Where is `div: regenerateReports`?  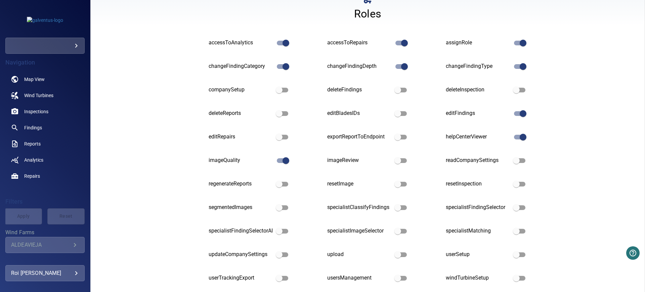
div: regenerateReports is located at coordinates (240, 184).